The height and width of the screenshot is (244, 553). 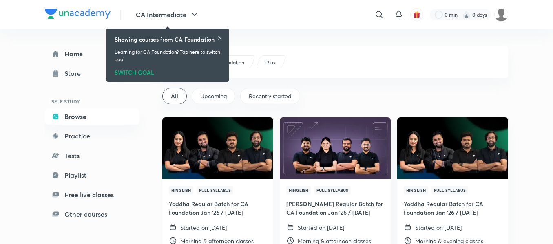 What do you see at coordinates (270, 96) in the screenshot?
I see `span: Recently started` at bounding box center [270, 96].